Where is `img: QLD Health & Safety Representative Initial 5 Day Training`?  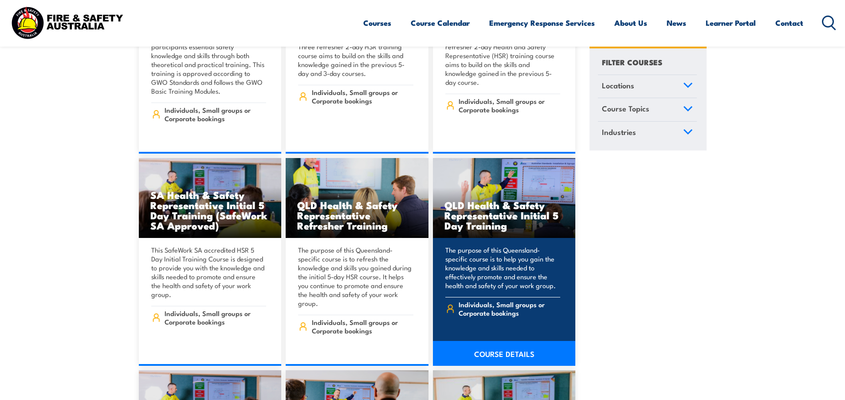 img: QLD Health & Safety Representative Initial 5 Day Training is located at coordinates (504, 198).